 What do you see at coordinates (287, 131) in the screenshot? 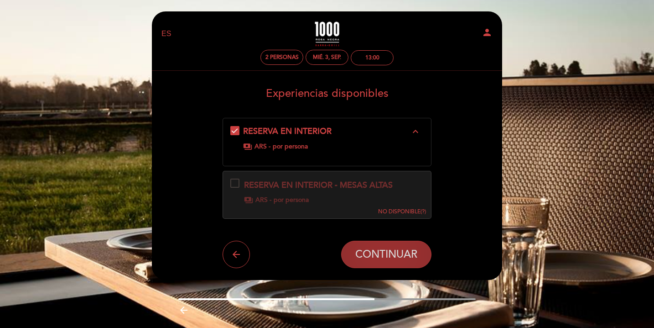
I see `span: RESERVA EN INTERIOR` at bounding box center [287, 131].